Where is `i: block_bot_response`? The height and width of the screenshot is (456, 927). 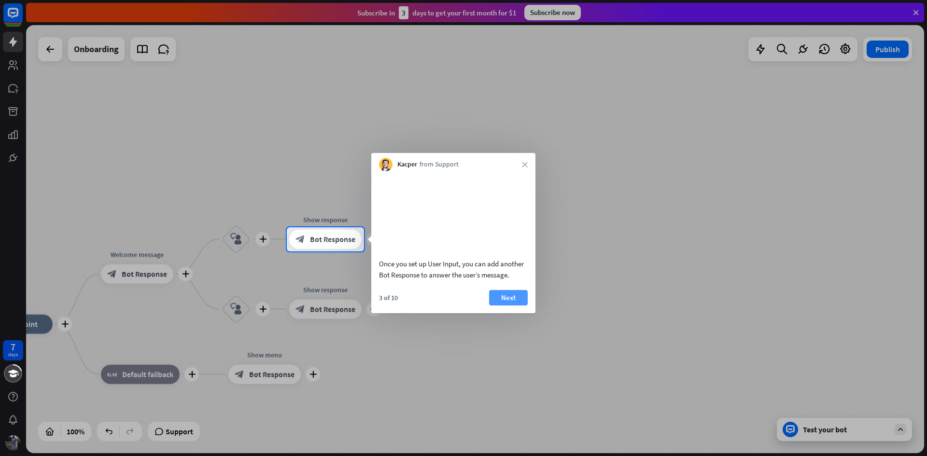 i: block_bot_response is located at coordinates (300, 239).